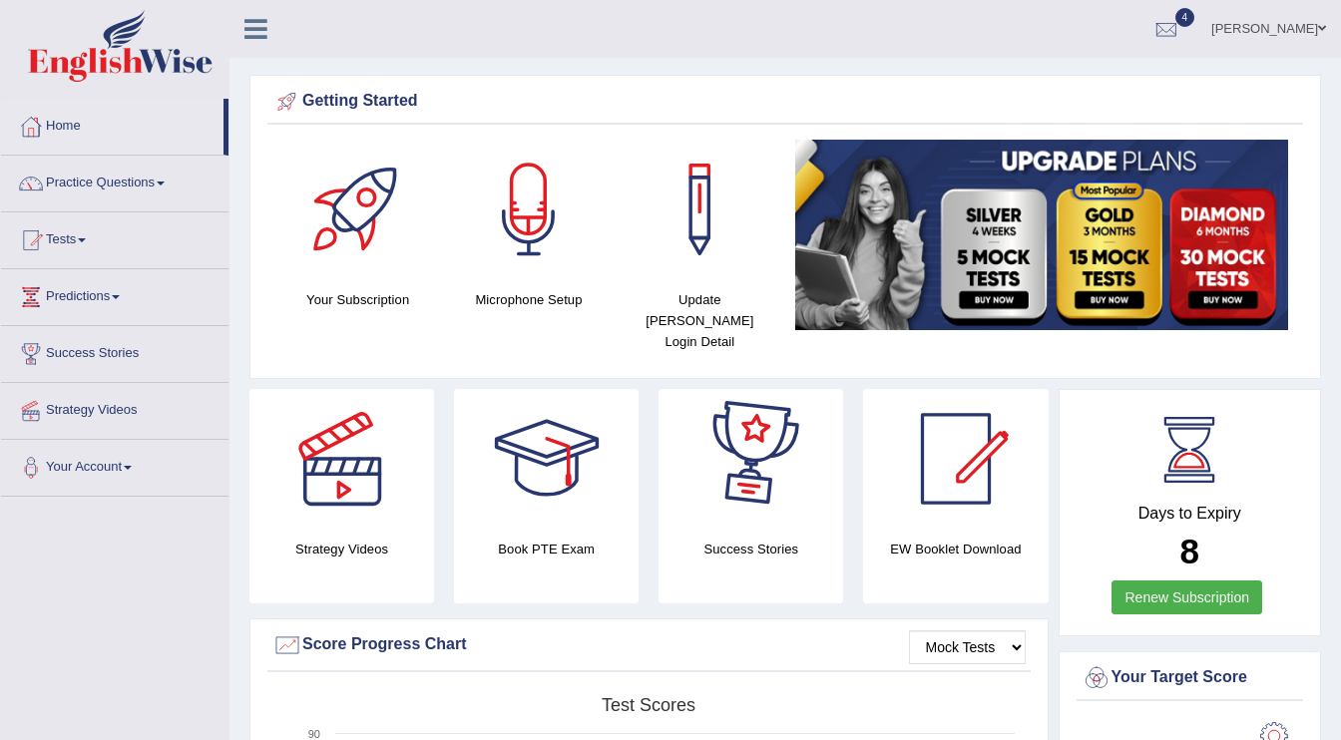 This screenshot has width=1341, height=740. What do you see at coordinates (750, 549) in the screenshot?
I see `h4: Success Stories` at bounding box center [750, 549].